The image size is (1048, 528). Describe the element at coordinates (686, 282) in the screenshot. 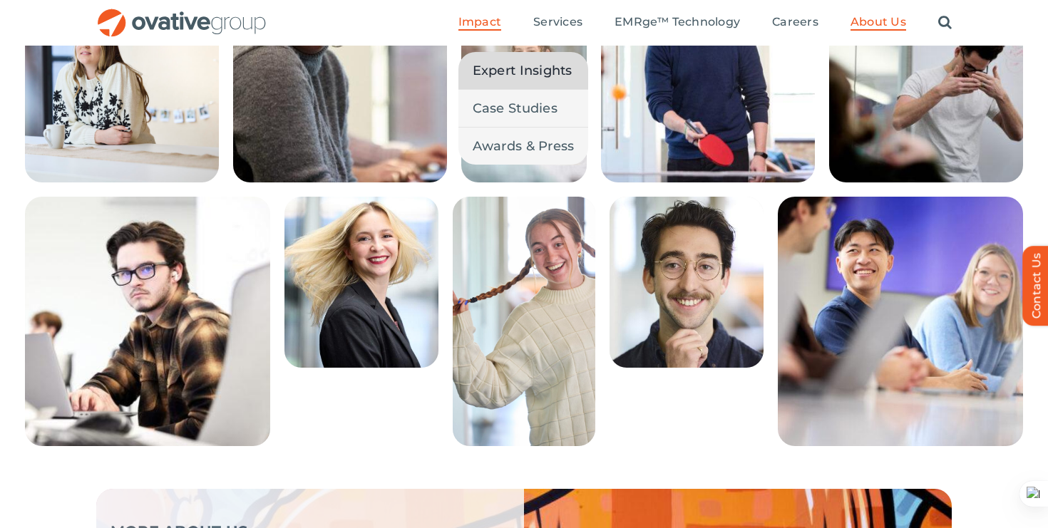

I see `img: About Us – Bottom Collage 9` at that location.